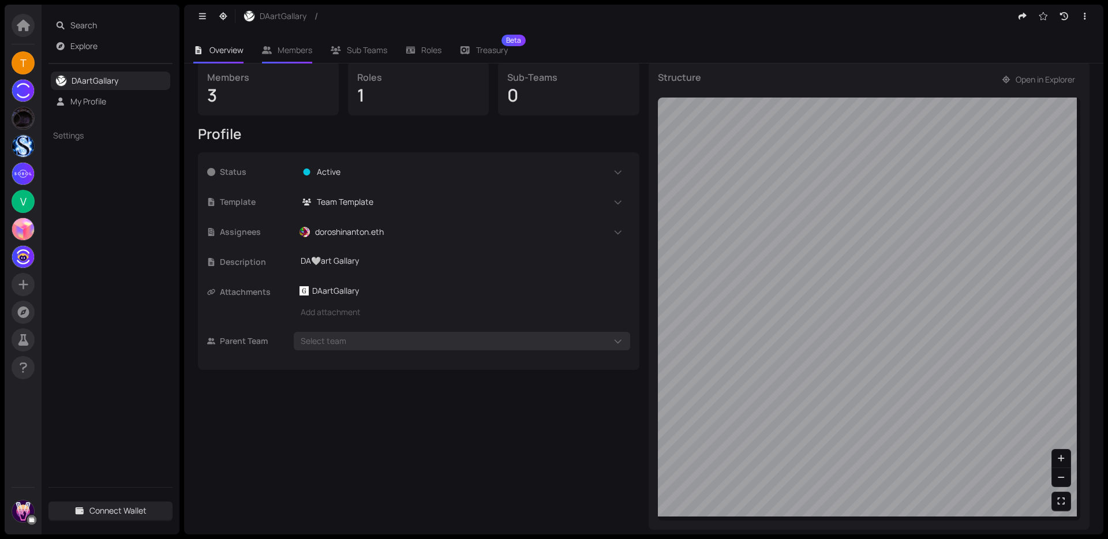 The width and height of the screenshot is (1108, 539). What do you see at coordinates (23, 63) in the screenshot?
I see `span: T` at bounding box center [23, 63].